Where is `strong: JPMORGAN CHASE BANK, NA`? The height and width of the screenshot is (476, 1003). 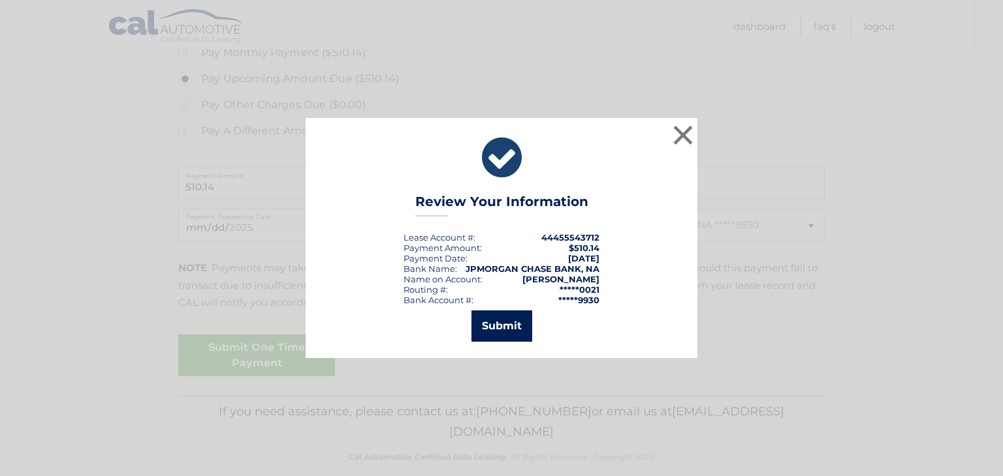
strong: JPMORGAN CHASE BANK, NA is located at coordinates (532, 269).